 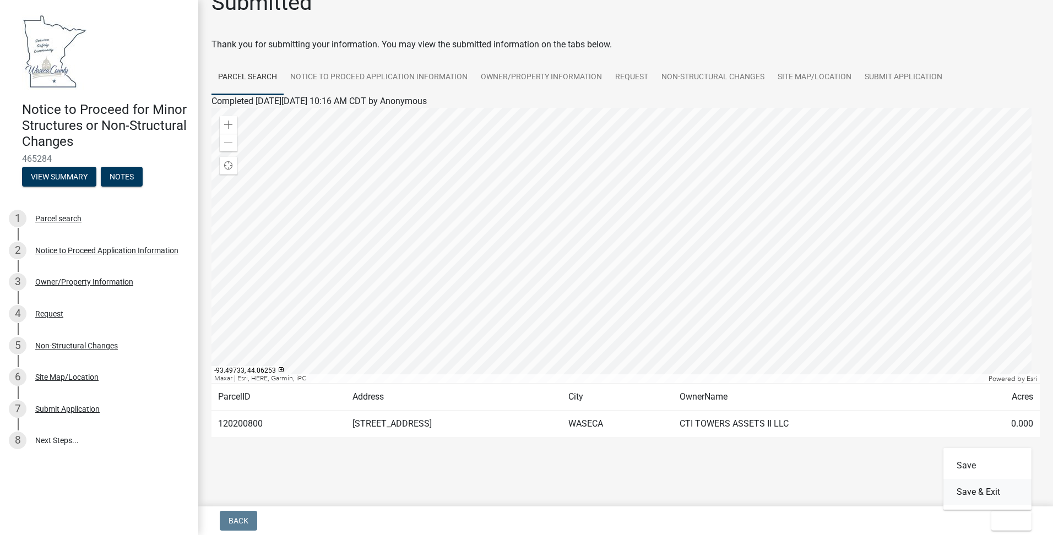 I want to click on img: Waseca County, Minnesota, so click(x=55, y=51).